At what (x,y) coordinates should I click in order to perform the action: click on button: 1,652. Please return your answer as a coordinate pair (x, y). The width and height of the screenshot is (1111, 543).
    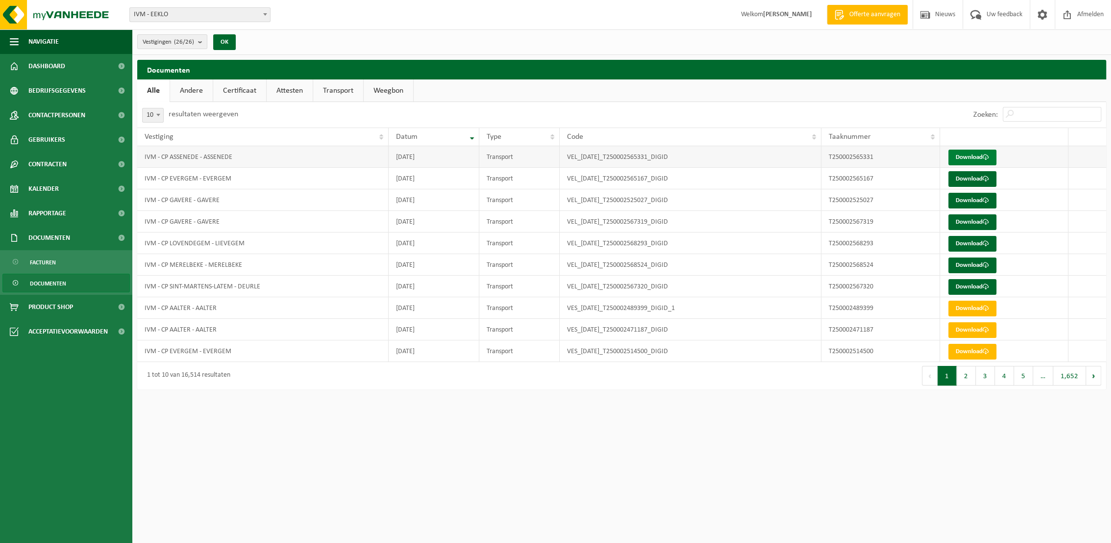
    Looking at the image, I should click on (1070, 375).